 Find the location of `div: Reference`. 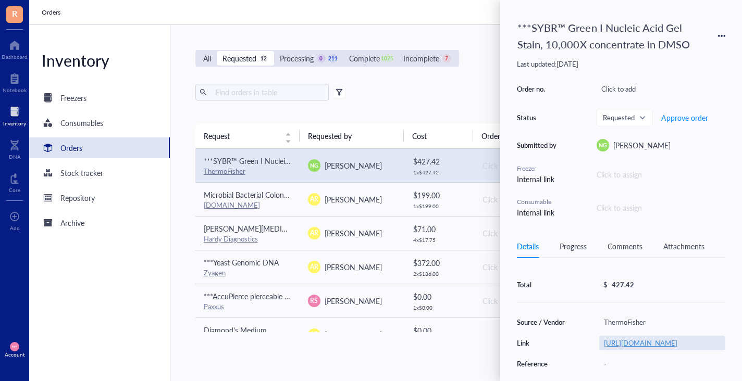

div: Reference is located at coordinates (543, 364).